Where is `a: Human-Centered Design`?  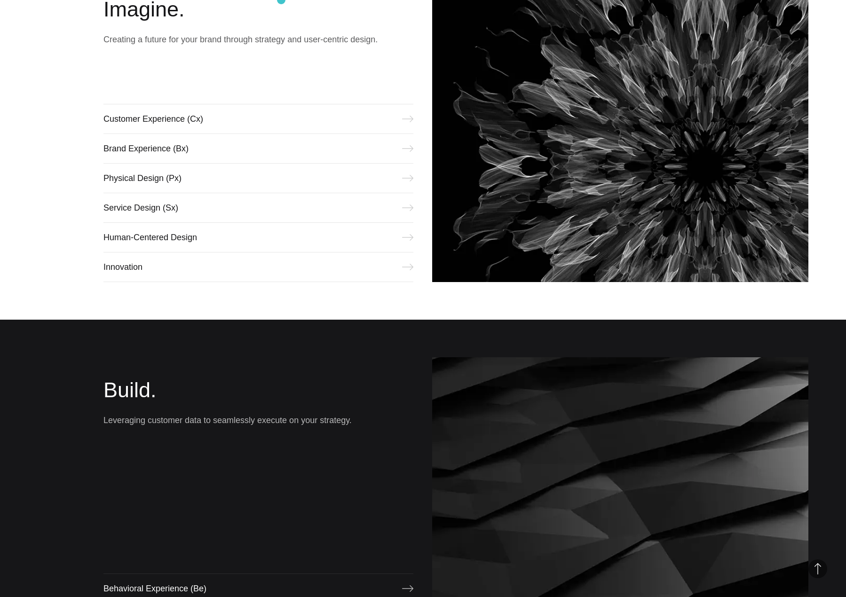
a: Human-Centered Design is located at coordinates (259, 238).